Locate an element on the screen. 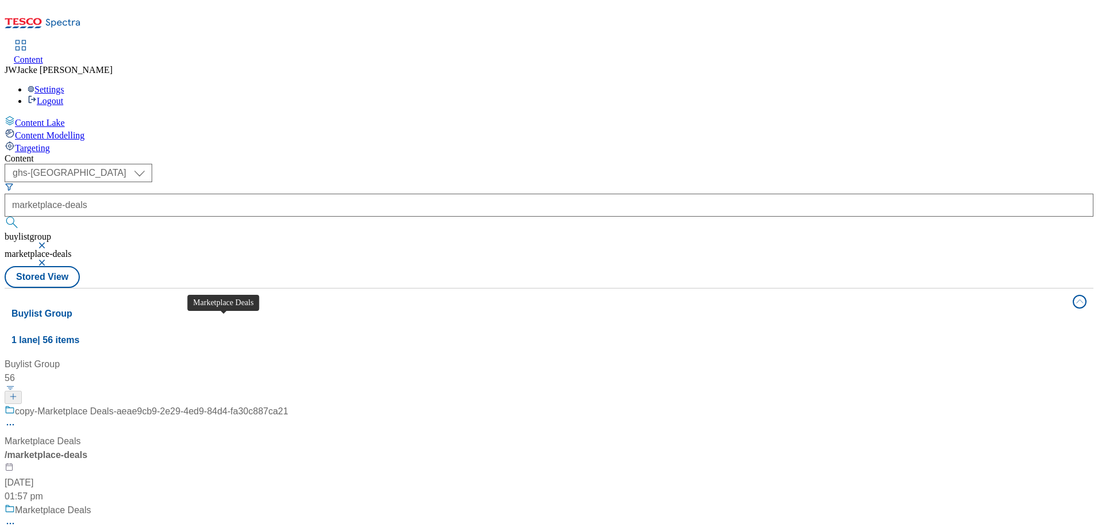 The height and width of the screenshot is (531, 1098). input: Search is located at coordinates (549, 205).